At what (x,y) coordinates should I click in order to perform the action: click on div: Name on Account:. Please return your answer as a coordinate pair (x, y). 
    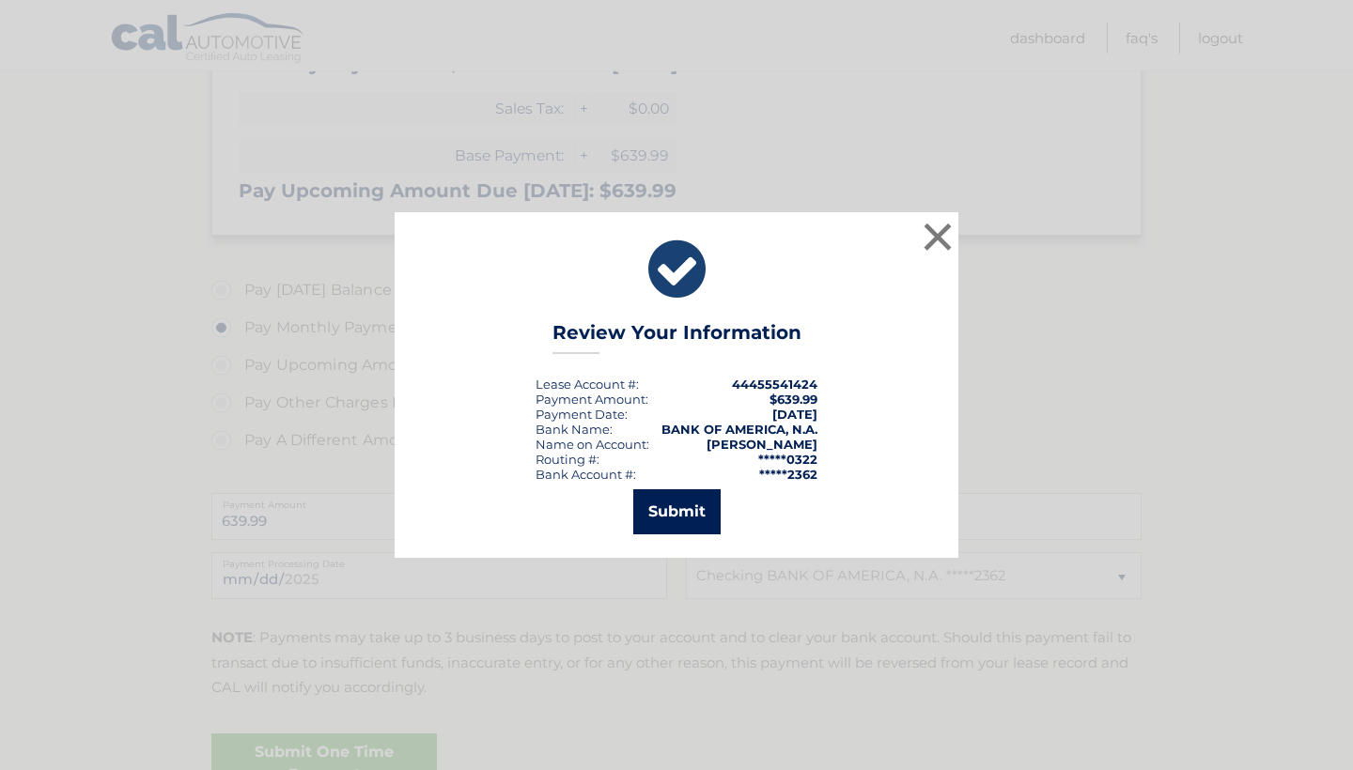
    Looking at the image, I should click on (592, 444).